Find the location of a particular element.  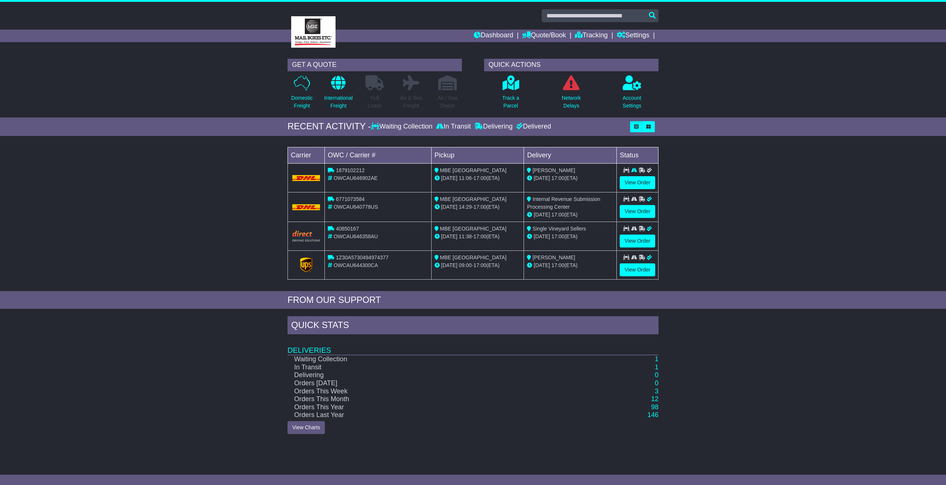

div: Waiting Collection is located at coordinates (403, 127).